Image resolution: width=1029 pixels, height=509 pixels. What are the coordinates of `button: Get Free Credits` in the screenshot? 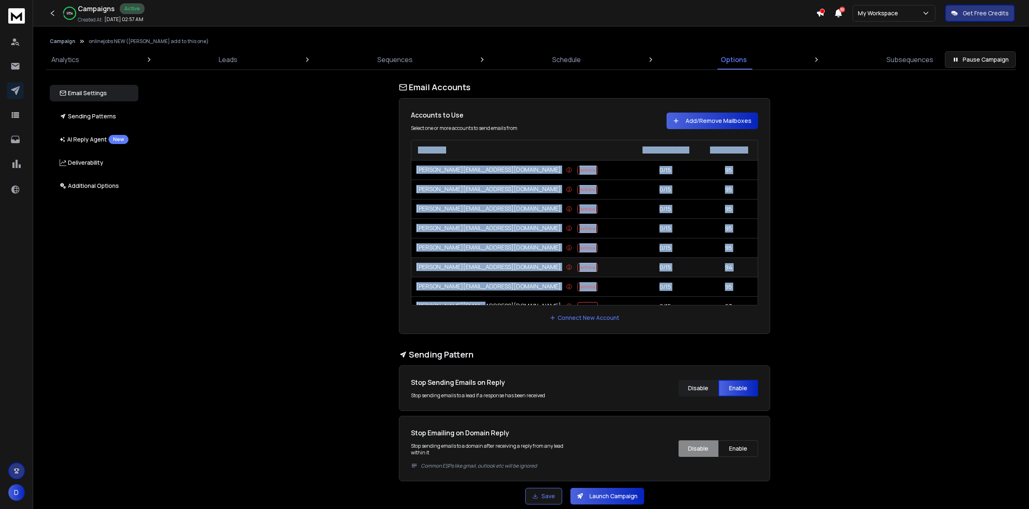 It's located at (980, 13).